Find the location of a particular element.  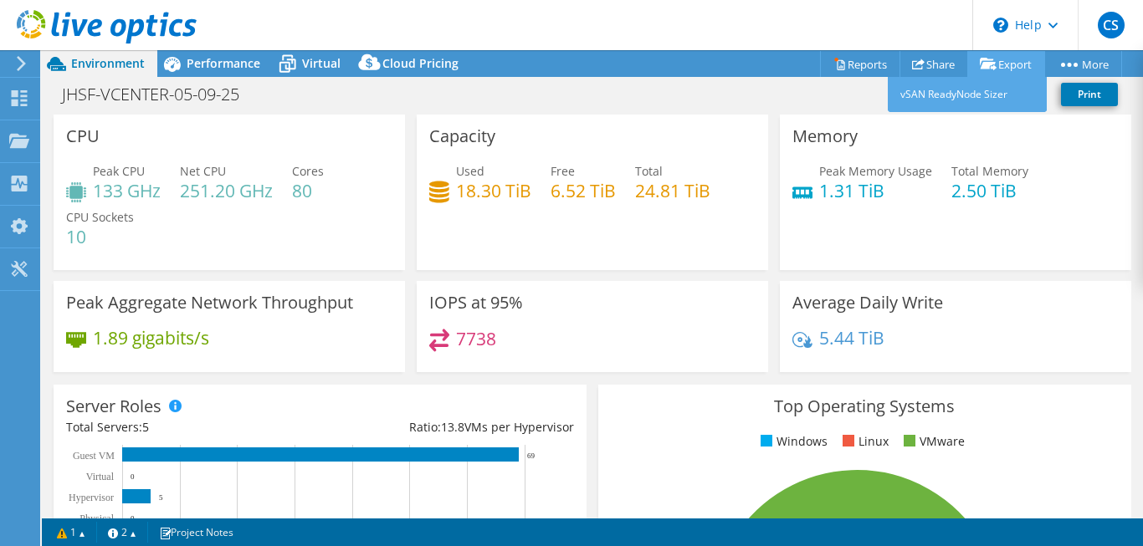

h3: CPU is located at coordinates (83, 136).